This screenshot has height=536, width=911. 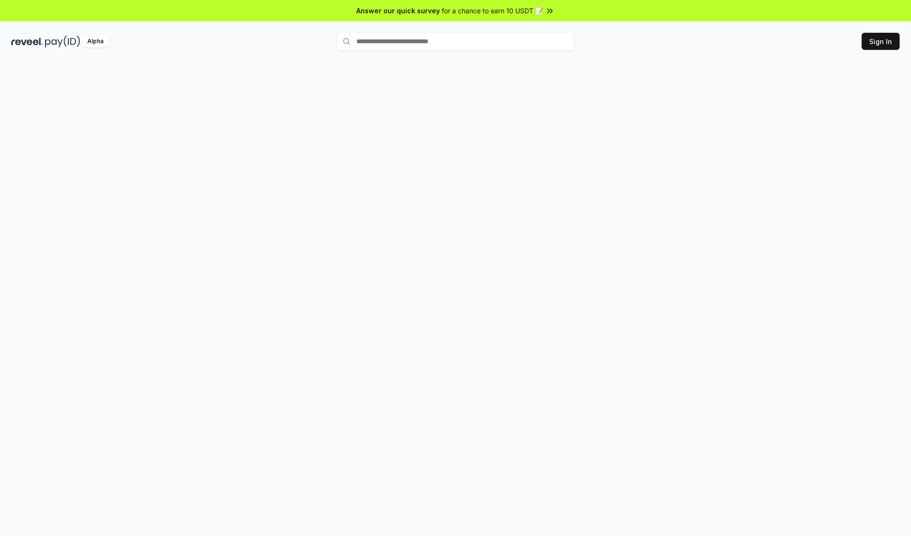 I want to click on span: for a chance to earn 10 USDT 📝, so click(x=493, y=10).